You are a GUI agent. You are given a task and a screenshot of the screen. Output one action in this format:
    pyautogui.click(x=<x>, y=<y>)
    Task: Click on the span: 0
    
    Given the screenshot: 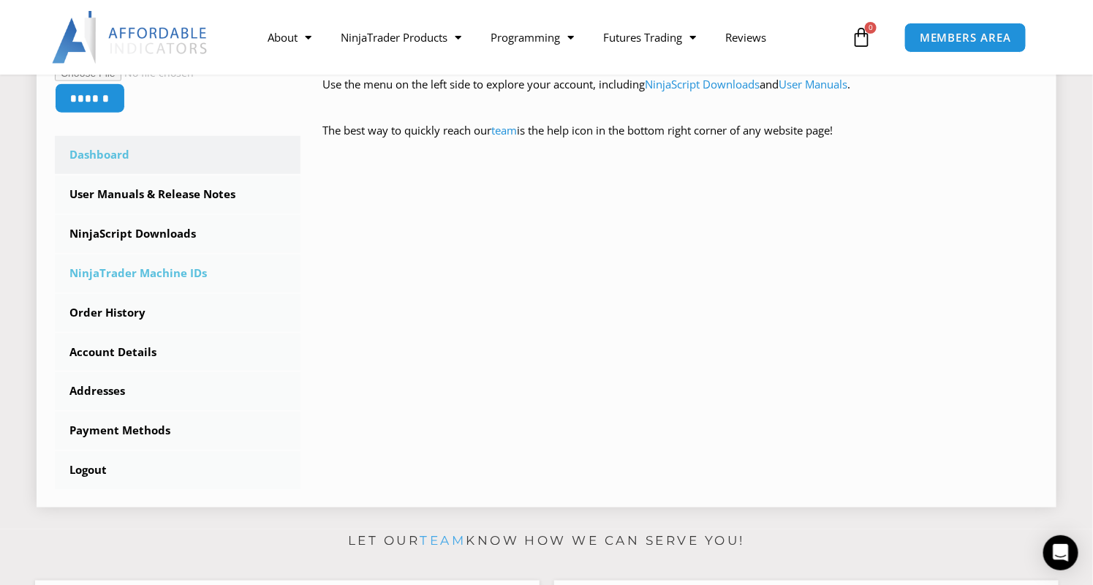 What is the action you would take?
    pyautogui.click(x=871, y=28)
    